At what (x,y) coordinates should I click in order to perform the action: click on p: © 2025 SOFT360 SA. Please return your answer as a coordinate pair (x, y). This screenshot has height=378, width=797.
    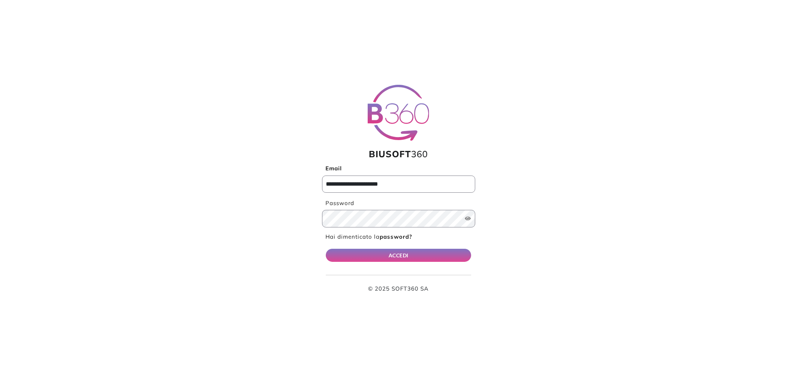
    Looking at the image, I should click on (399, 289).